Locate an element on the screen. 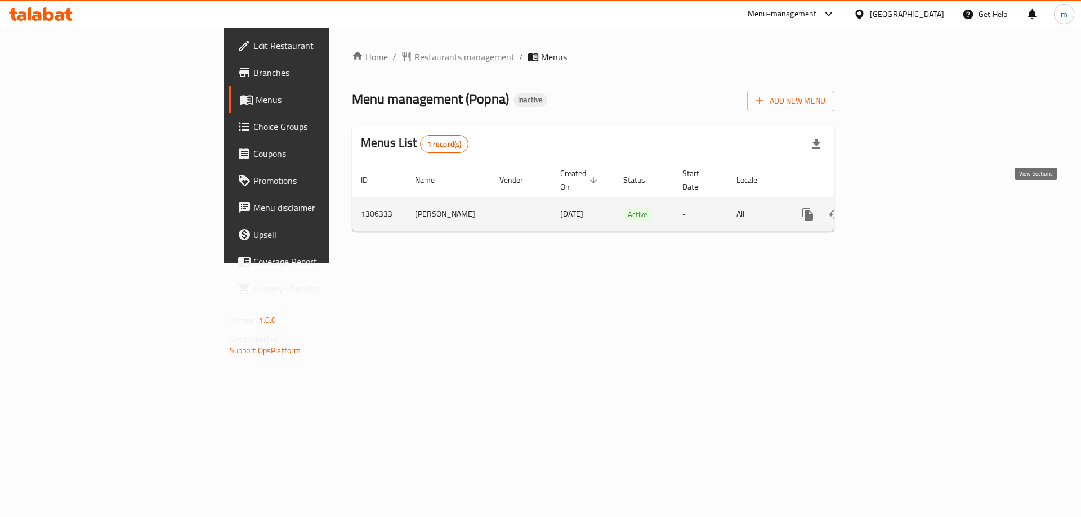 The width and height of the screenshot is (1081, 517). button: Add New Menu is located at coordinates (790, 101).